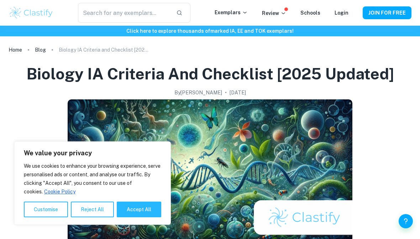 The width and height of the screenshot is (420, 239). I want to click on a: Blog, so click(40, 50).